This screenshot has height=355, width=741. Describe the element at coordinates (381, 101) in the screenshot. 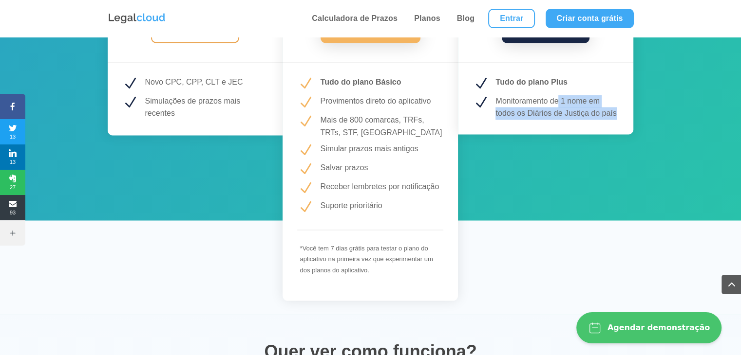

I see `p: Provimentos direto do aplicativo` at that location.